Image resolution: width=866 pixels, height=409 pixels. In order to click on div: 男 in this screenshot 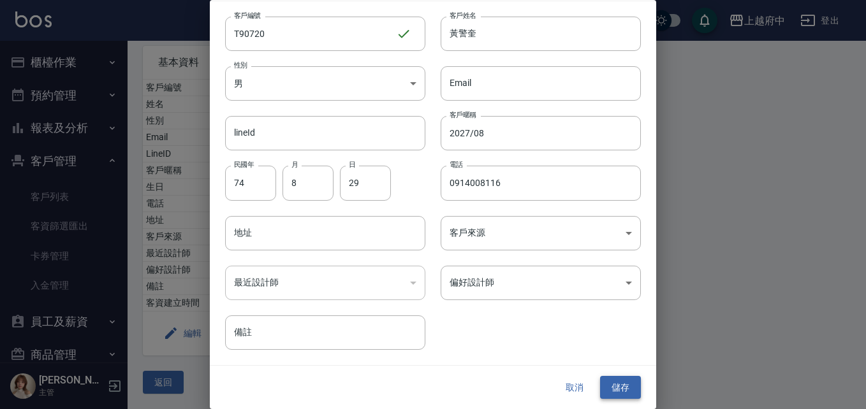, I will do `click(325, 84)`.